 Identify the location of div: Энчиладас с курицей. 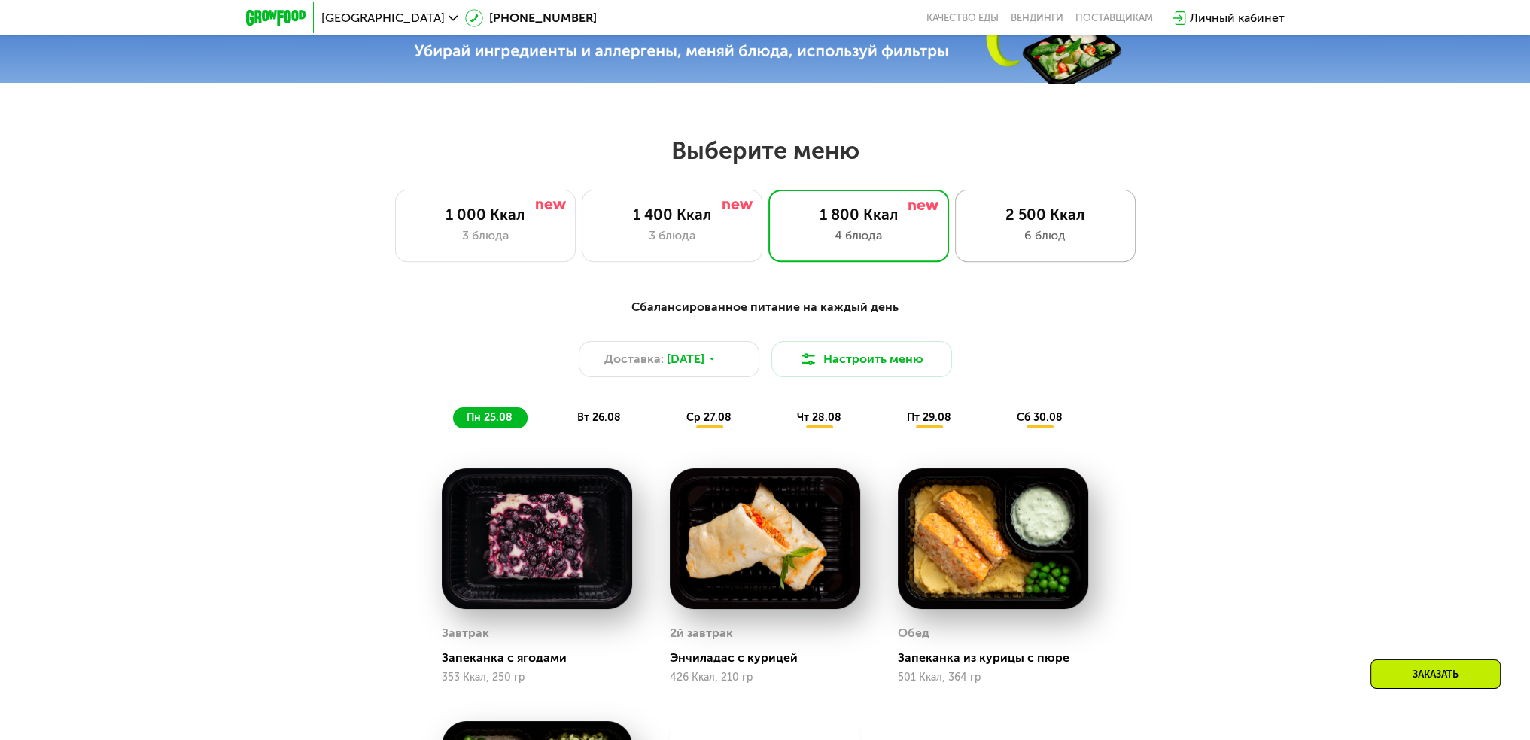
(771, 658).